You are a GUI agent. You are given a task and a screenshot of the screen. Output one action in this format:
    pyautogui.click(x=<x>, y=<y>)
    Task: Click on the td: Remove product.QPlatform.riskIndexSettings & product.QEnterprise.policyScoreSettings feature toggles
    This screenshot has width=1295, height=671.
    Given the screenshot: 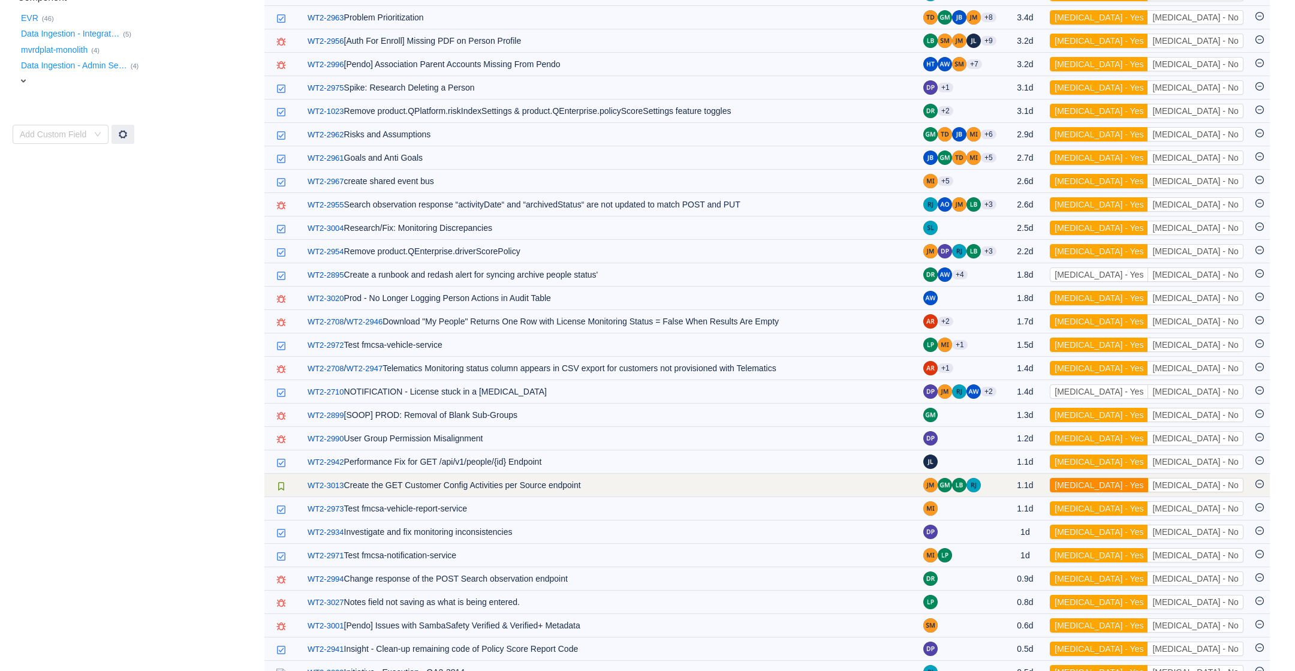 What is the action you would take?
    pyautogui.click(x=609, y=111)
    